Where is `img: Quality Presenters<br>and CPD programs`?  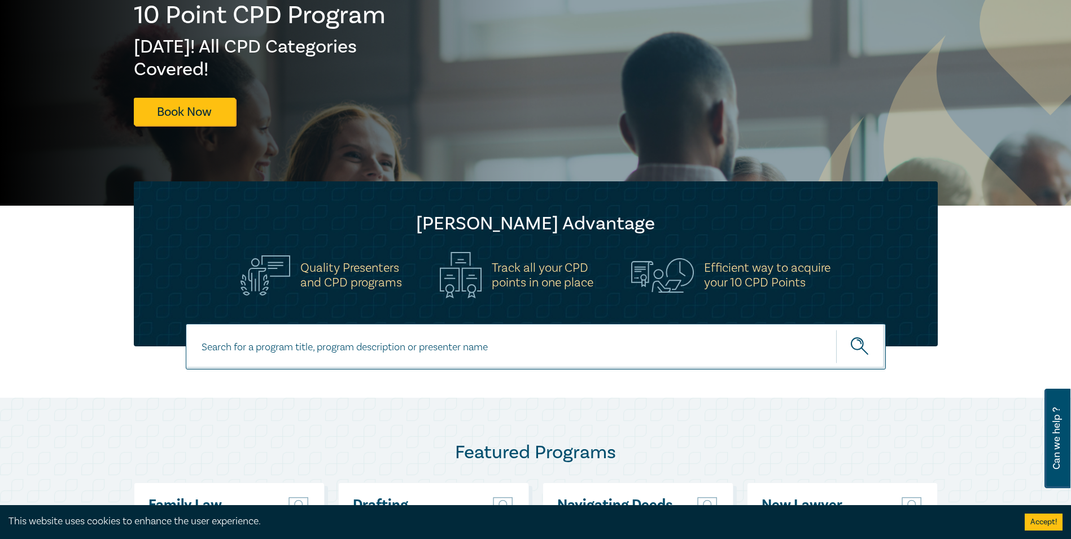 img: Quality Presenters<br>and CPD programs is located at coordinates (265, 275).